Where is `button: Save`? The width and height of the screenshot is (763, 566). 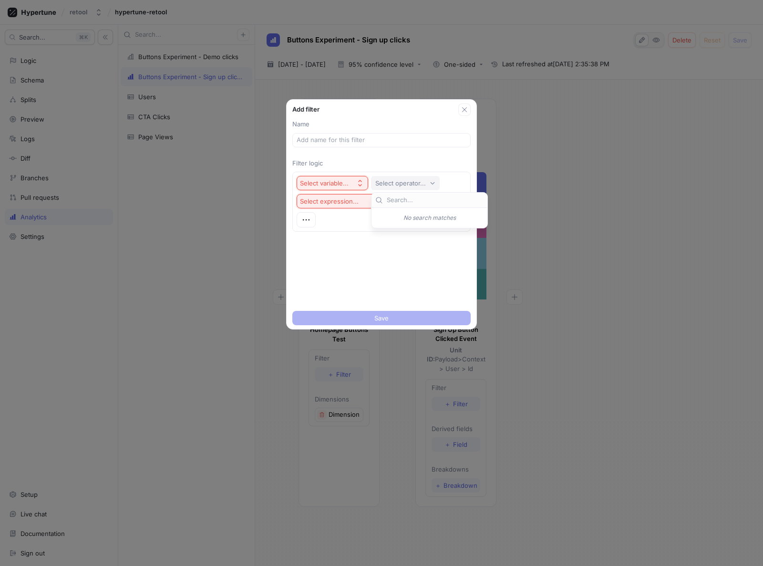
button: Save is located at coordinates (382, 318).